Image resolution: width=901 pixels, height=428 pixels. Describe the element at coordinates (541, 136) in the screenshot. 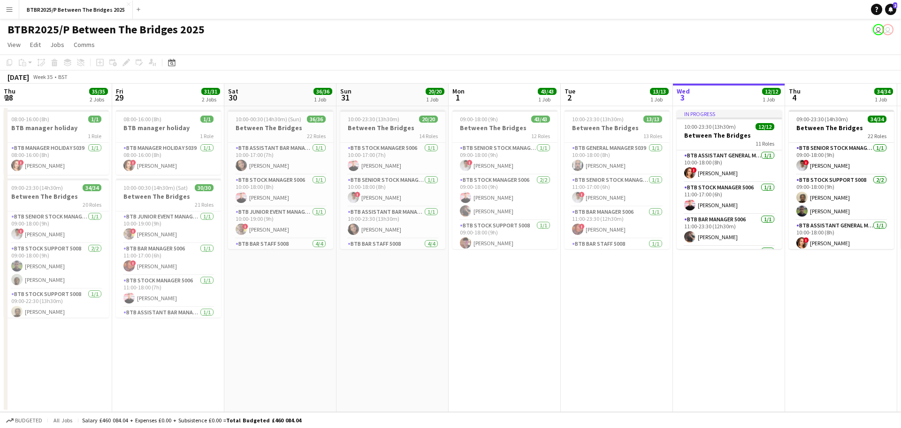

I see `span: 12 Roles` at that location.